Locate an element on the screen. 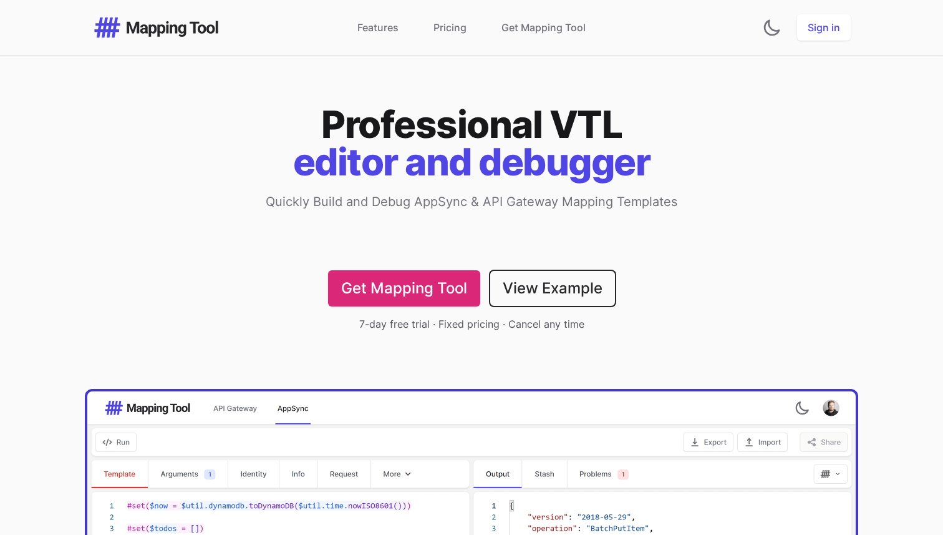 This screenshot has width=943, height=535. span: editor and debugger is located at coordinates (472, 162).